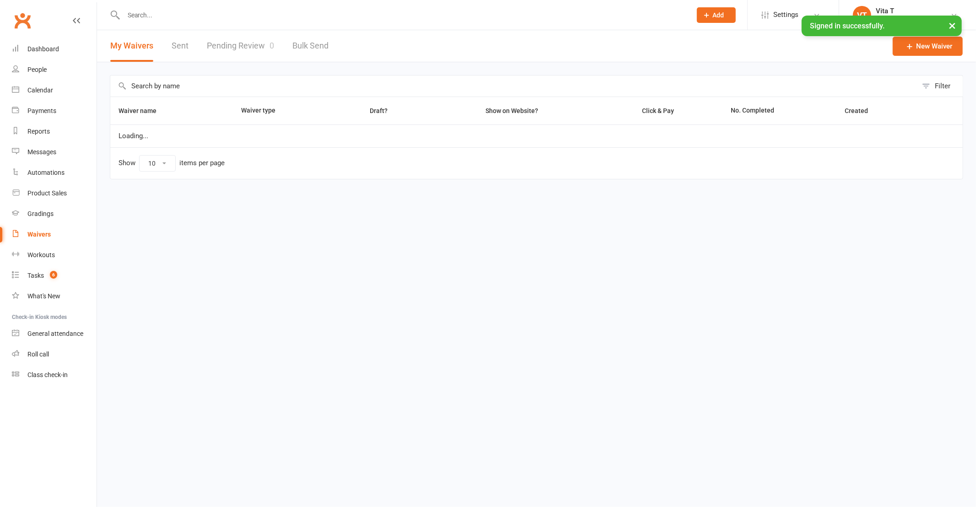 This screenshot has height=507, width=976. What do you see at coordinates (902, 19) in the screenshot?
I see `div: Southpac Strength` at bounding box center [902, 19].